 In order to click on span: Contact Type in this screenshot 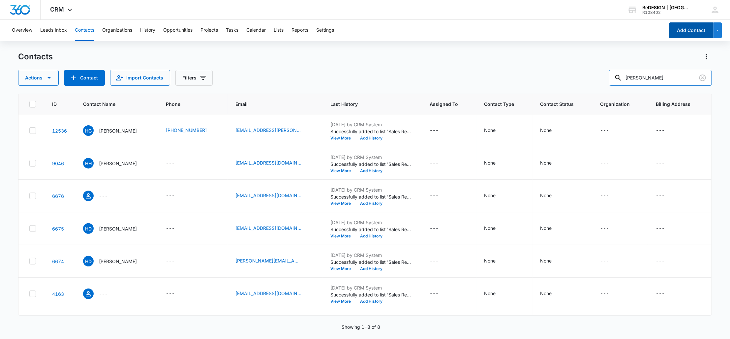, I will do `click(499, 104)`.